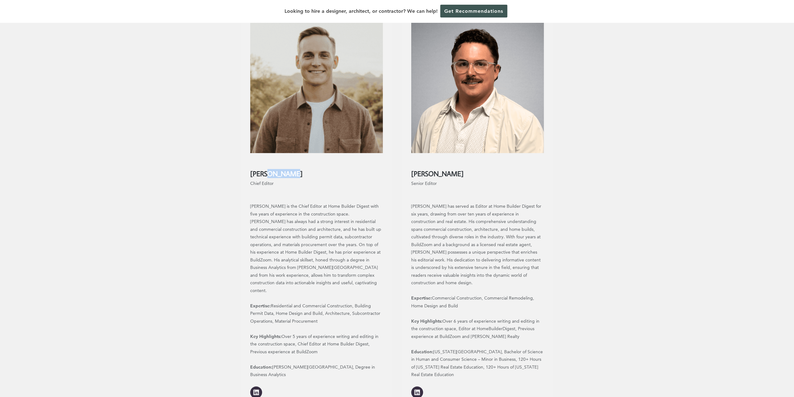  I want to click on a: Get Recommendations, so click(474, 11).